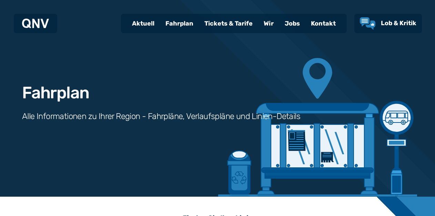  Describe the element at coordinates (268, 23) in the screenshot. I see `div: Wir` at that location.